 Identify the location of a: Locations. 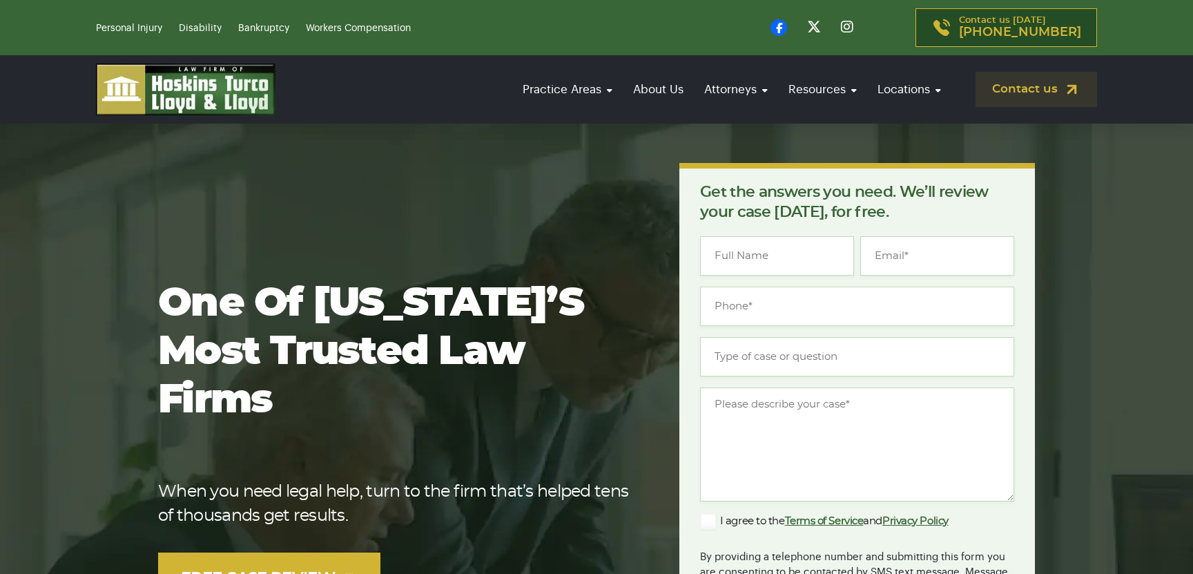
(910, 89).